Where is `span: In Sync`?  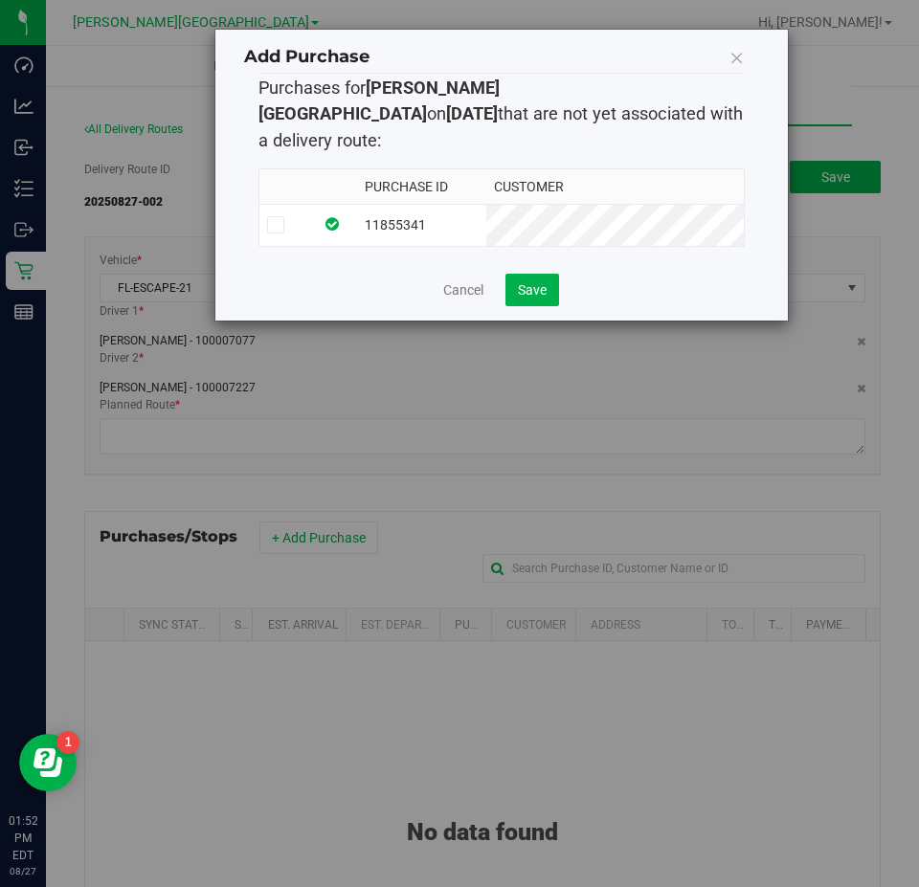
span: In Sync is located at coordinates (332, 224).